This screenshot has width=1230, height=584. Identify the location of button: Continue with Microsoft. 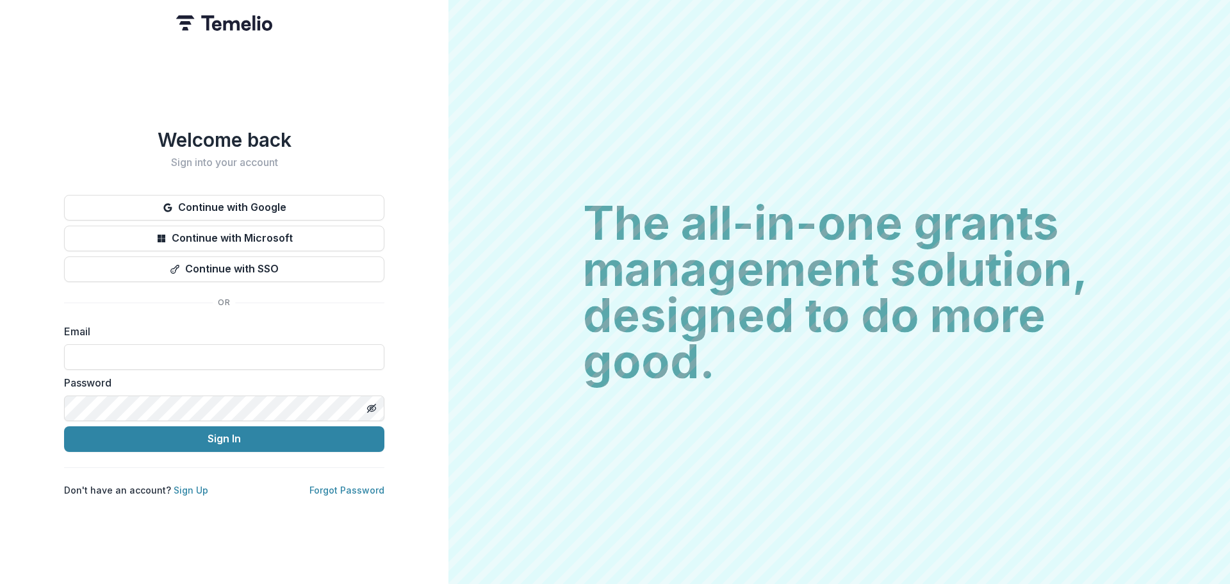
(224, 238).